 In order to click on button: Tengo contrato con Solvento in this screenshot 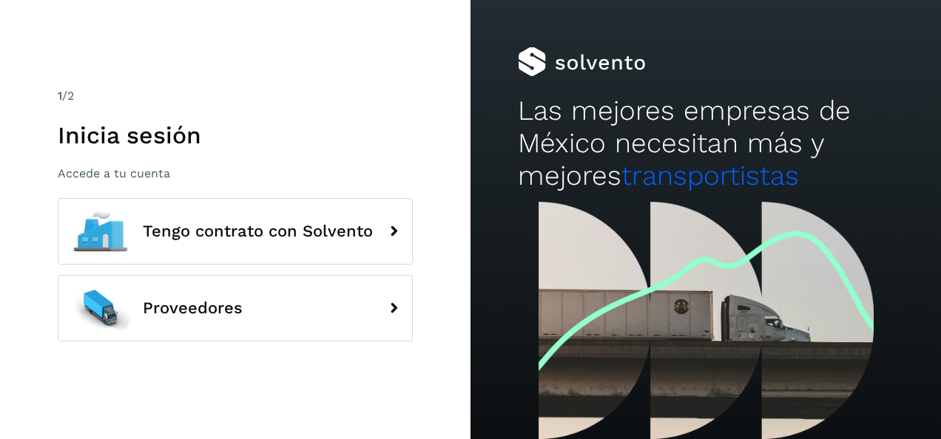, I will do `click(235, 232)`.